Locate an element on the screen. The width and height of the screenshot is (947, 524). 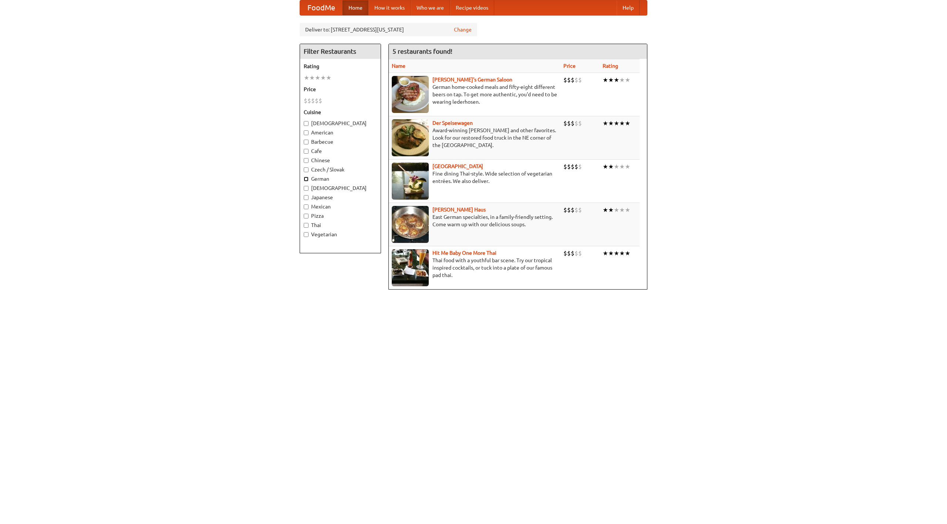
input: Barbecue is located at coordinates (306, 142).